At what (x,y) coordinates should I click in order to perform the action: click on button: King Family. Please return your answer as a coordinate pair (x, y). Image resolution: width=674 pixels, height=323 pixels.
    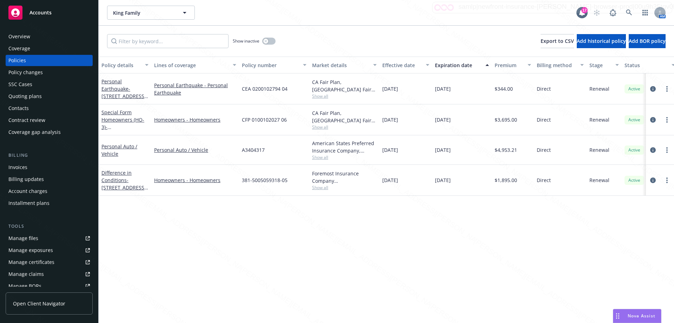
    Looking at the image, I should click on (151, 13).